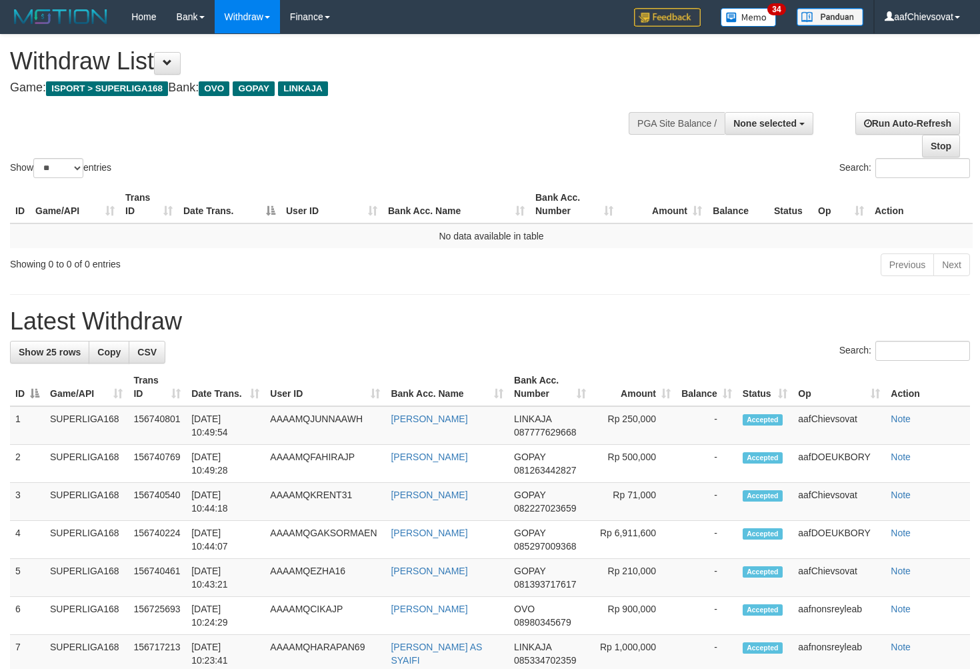  What do you see at coordinates (841, 204) in the screenshot?
I see `th: Op: activate to sort column ascending` at bounding box center [841, 204].